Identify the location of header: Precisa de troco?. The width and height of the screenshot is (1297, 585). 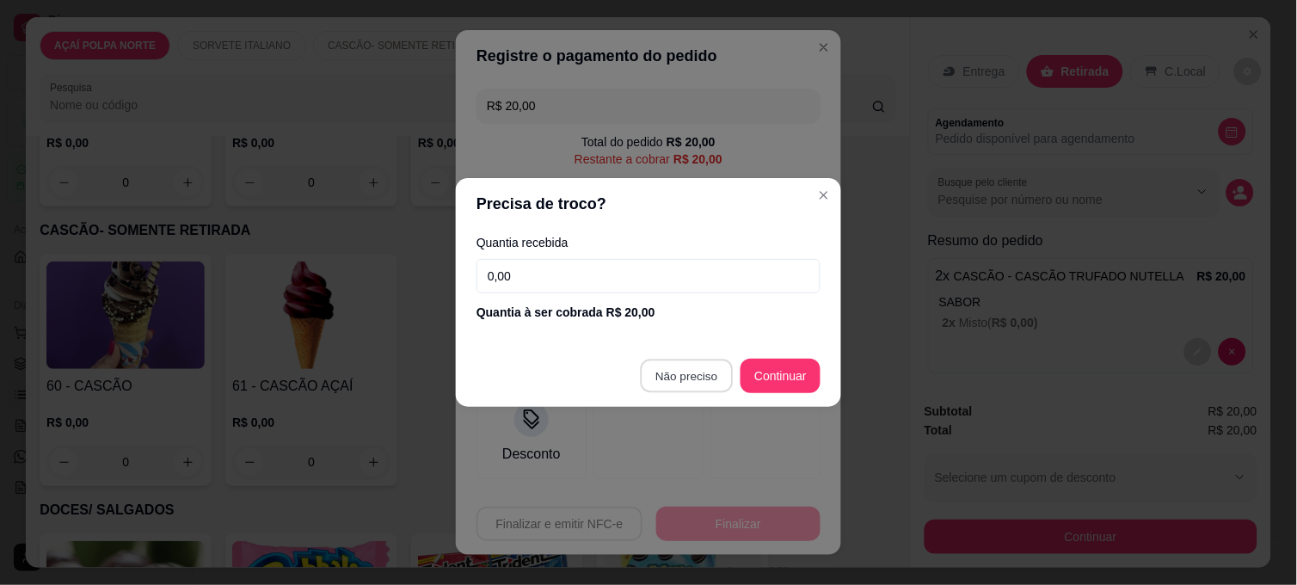
(648, 204).